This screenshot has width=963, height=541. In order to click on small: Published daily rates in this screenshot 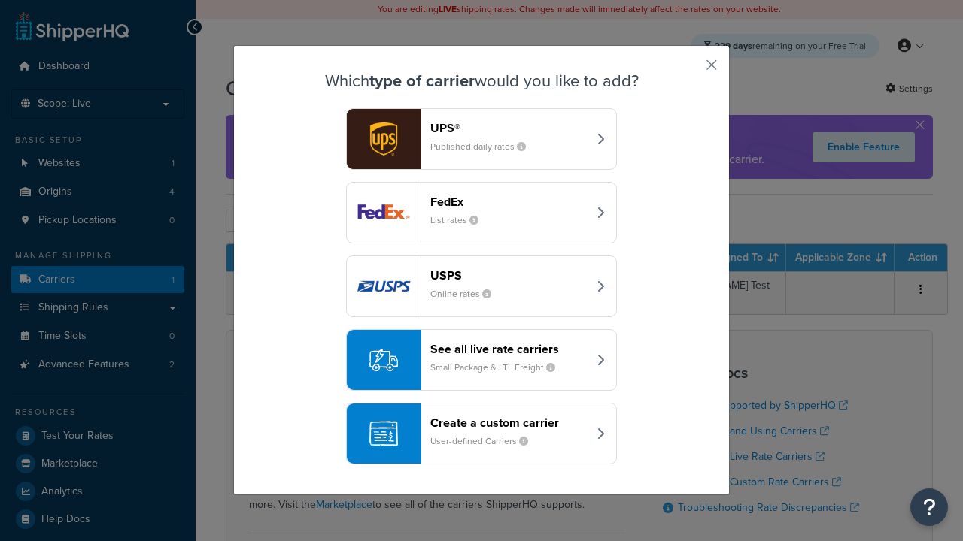, I will do `click(484, 147)`.